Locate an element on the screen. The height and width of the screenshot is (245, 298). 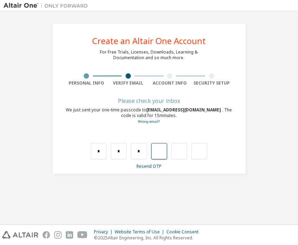
div: Account Info is located at coordinates (170, 83).